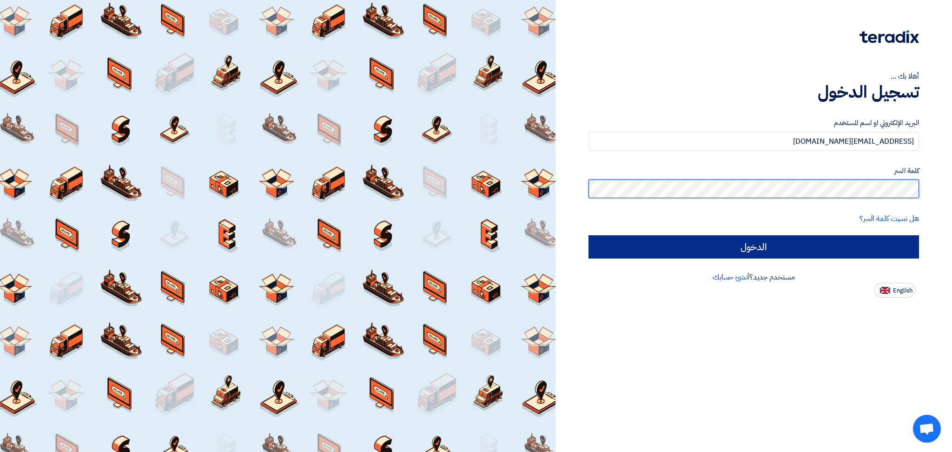  What do you see at coordinates (754, 247) in the screenshot?
I see `input: الدخول` at bounding box center [754, 247].